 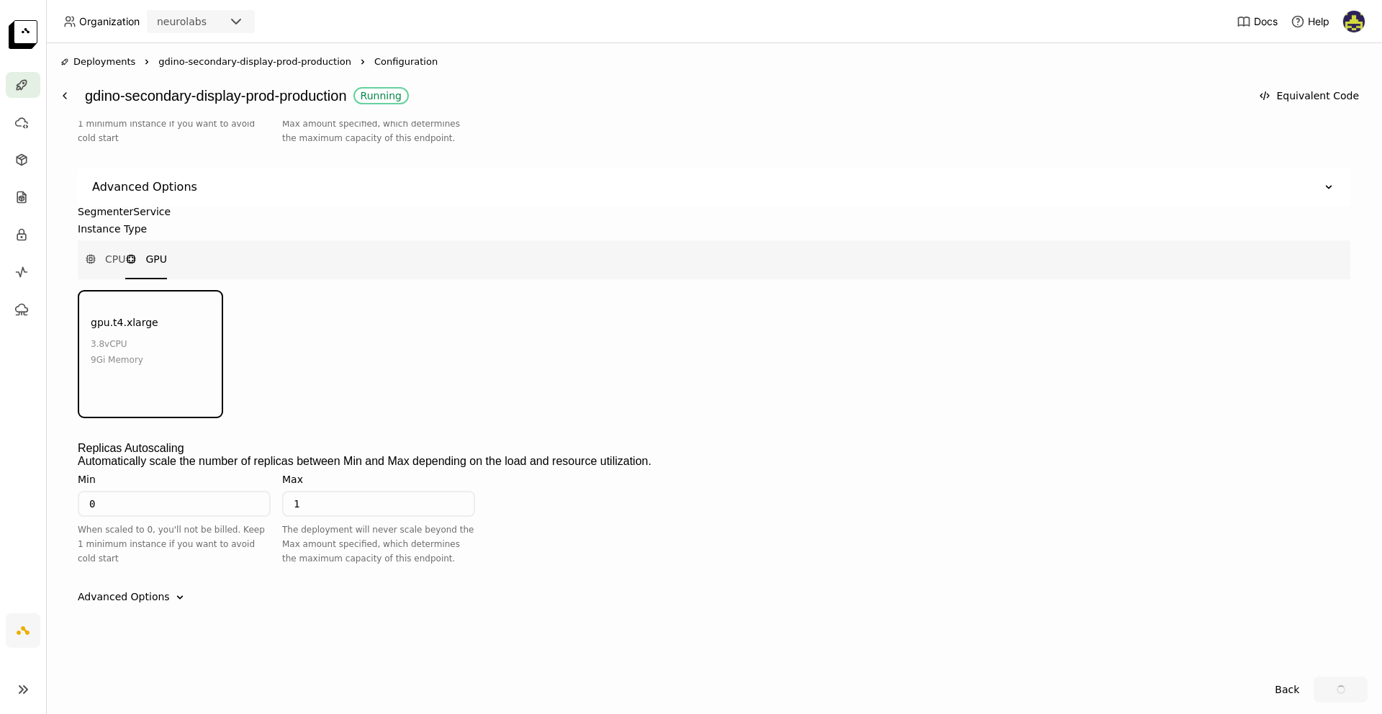 I want to click on span: CPU, so click(x=115, y=259).